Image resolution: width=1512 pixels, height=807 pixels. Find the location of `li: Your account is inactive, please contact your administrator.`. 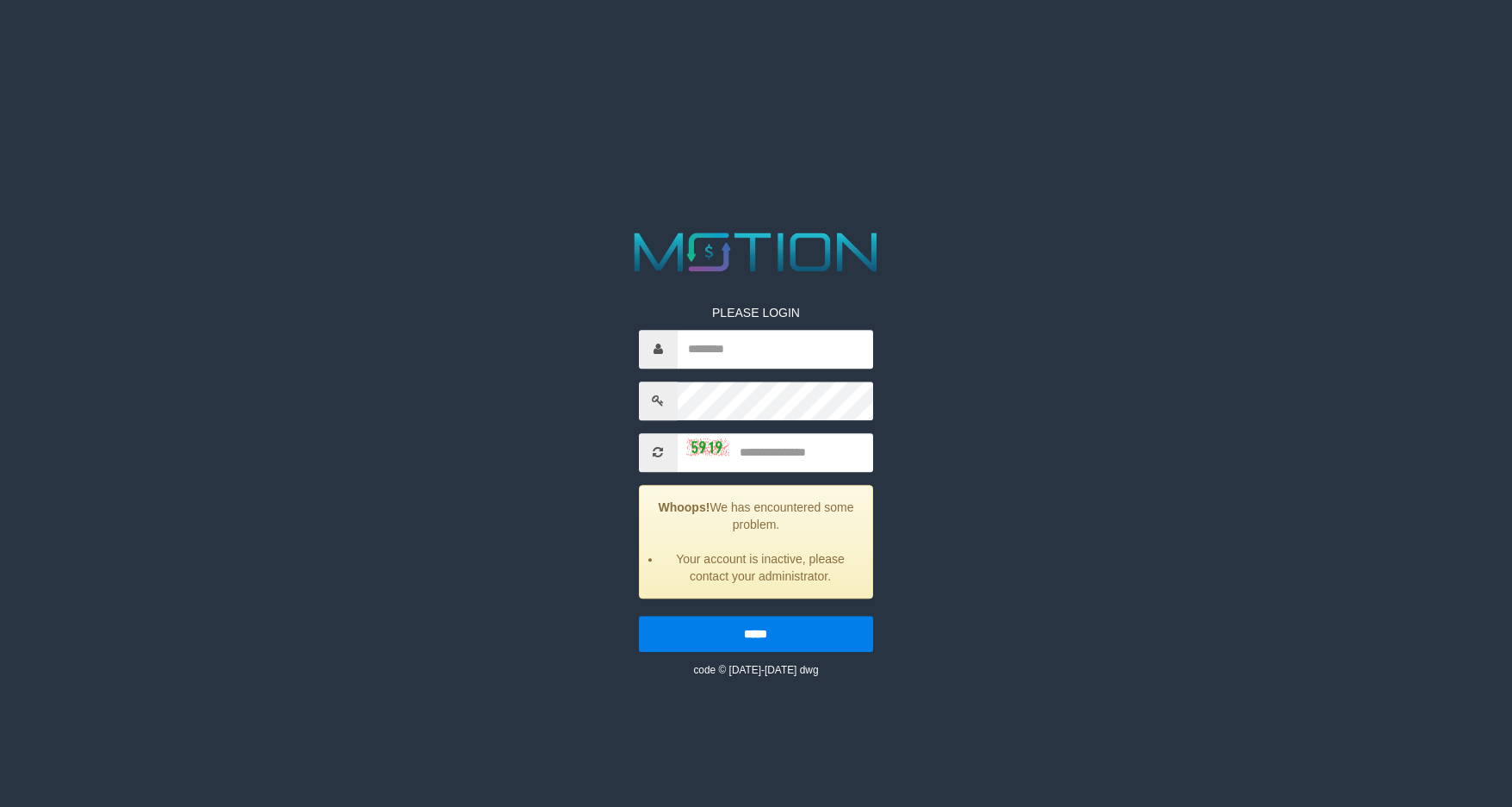

li: Your account is inactive, please contact your administrator. is located at coordinates (760, 568).